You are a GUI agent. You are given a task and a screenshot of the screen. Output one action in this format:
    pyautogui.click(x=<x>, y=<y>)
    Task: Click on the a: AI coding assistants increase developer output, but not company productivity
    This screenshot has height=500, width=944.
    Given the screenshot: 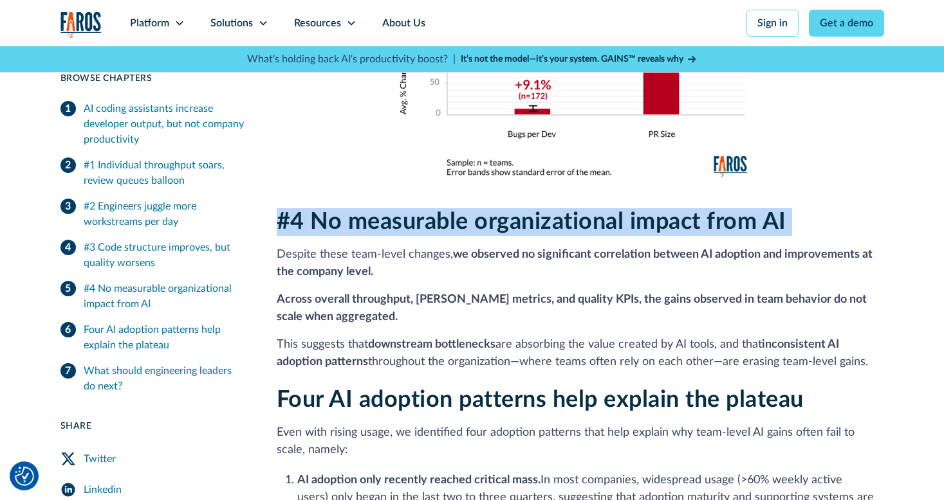 What is the action you would take?
    pyautogui.click(x=153, y=124)
    